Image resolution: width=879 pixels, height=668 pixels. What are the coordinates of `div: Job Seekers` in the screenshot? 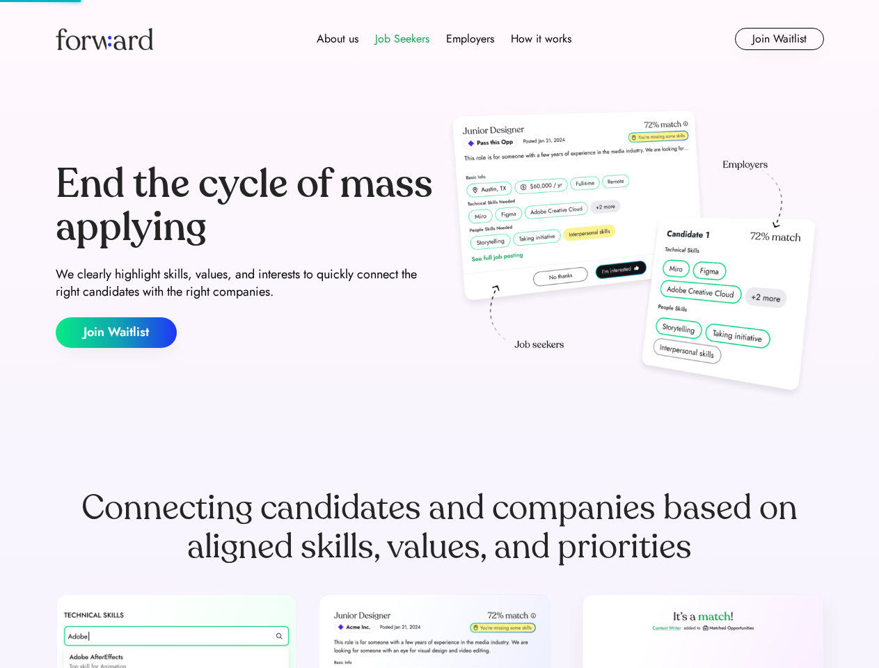 It's located at (402, 39).